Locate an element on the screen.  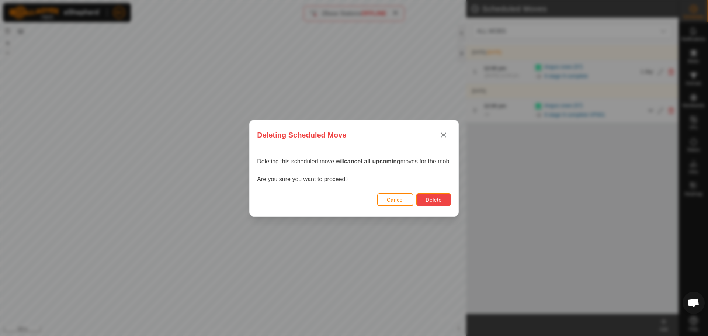
button: Cancel is located at coordinates (395, 200).